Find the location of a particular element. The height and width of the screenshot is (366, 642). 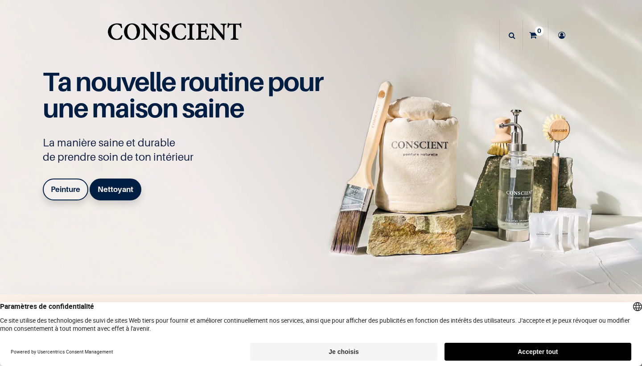

sup: 0 is located at coordinates (539, 31).